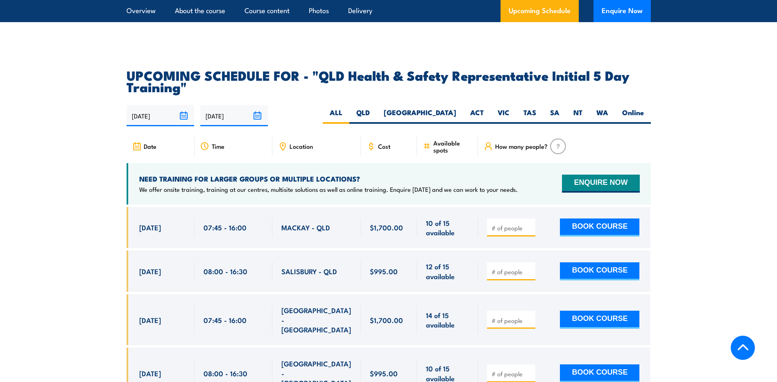 This screenshot has height=382, width=777. What do you see at coordinates (453, 146) in the screenshot?
I see `span: Available spots` at bounding box center [453, 146].